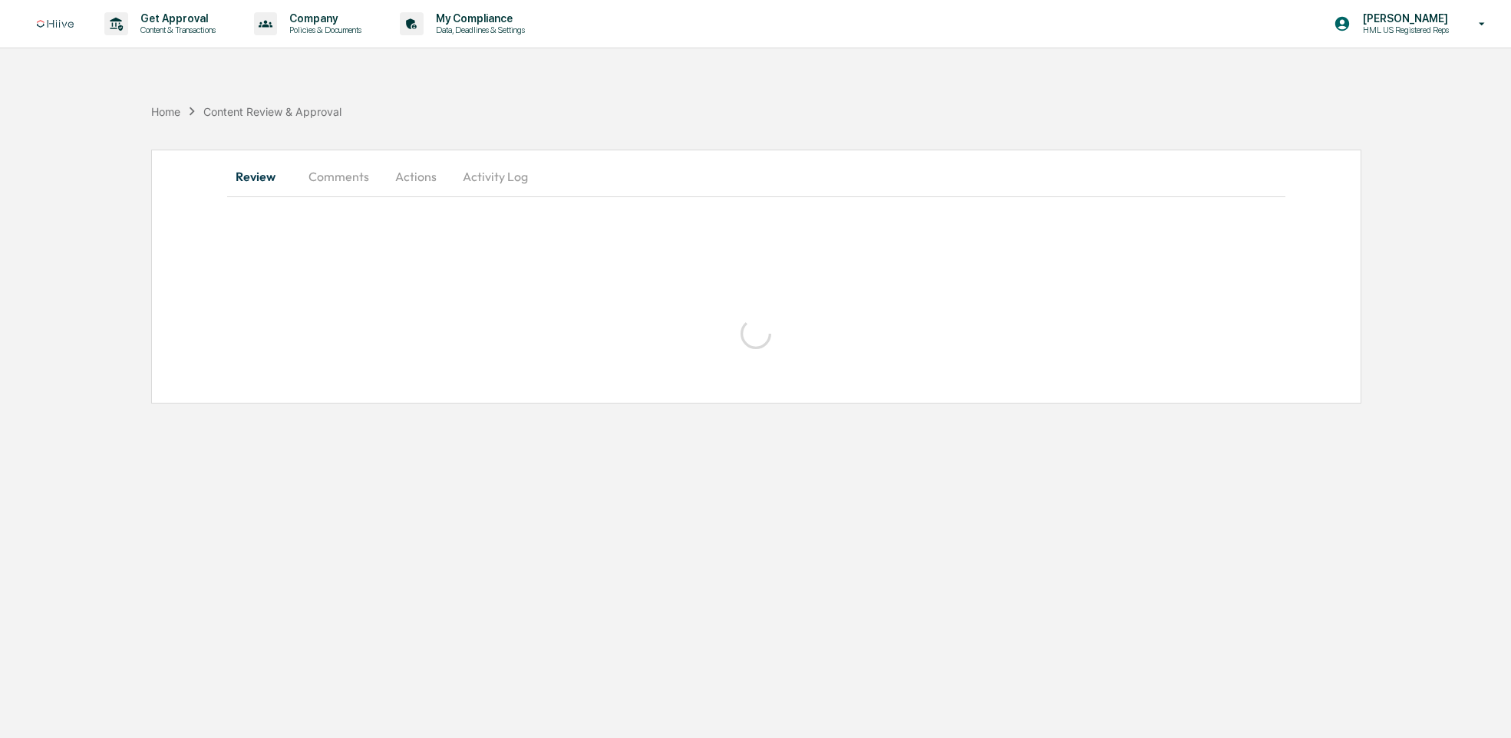 This screenshot has width=1511, height=738. Describe the element at coordinates (495, 176) in the screenshot. I see `button: Activity Log` at that location.